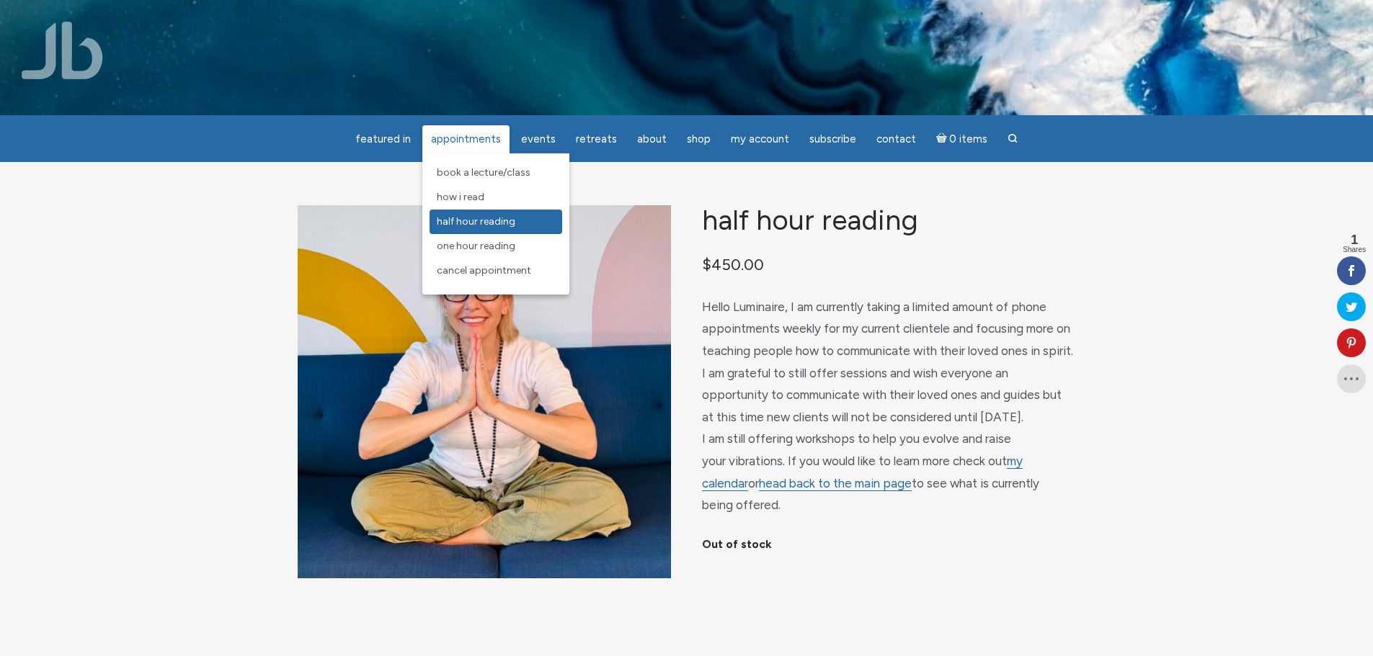  What do you see at coordinates (62, 50) in the screenshot?
I see `a: Jamie Butler. The Everyday Medium` at bounding box center [62, 50].